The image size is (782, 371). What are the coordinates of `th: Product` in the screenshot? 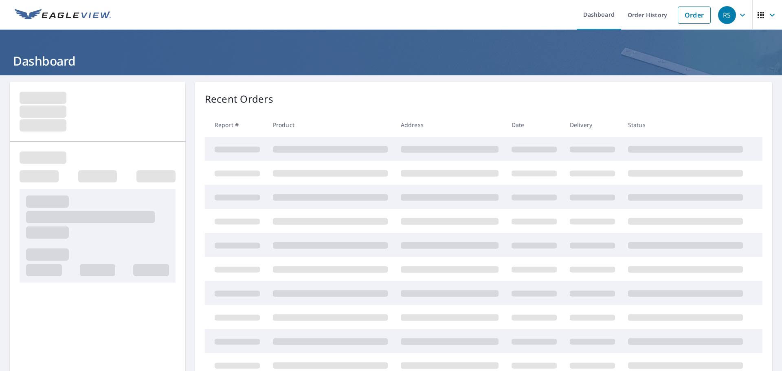 It's located at (330, 125).